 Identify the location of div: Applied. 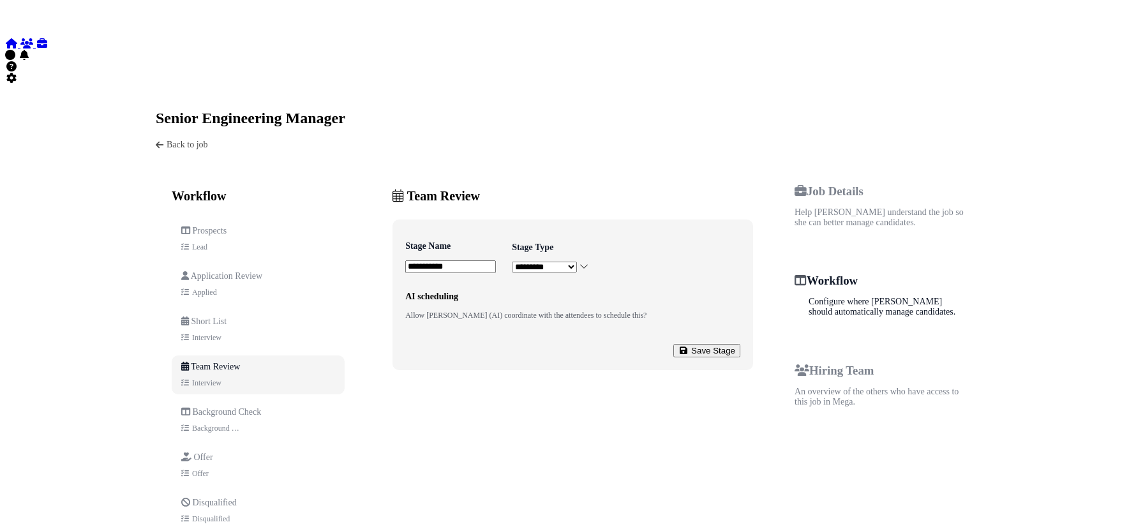
(204, 292).